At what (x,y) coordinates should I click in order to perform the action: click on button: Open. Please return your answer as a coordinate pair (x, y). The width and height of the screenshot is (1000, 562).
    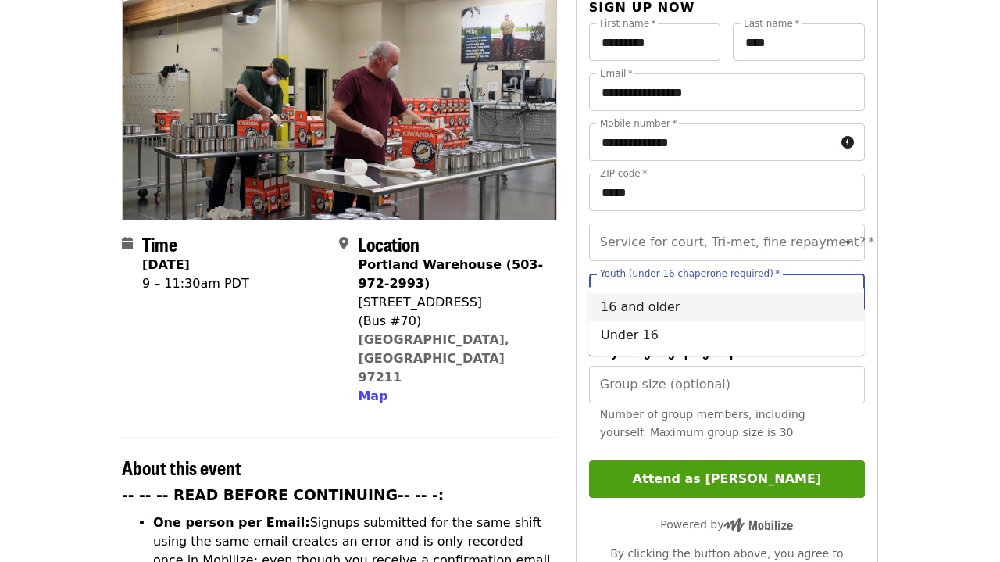
    Looking at the image, I should click on (849, 242).